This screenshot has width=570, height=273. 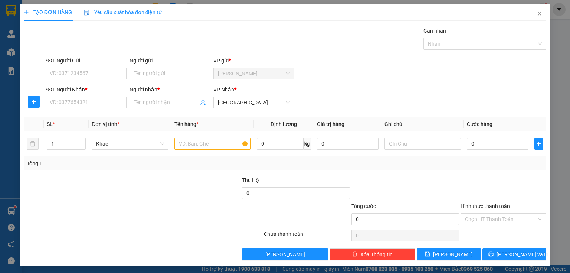 I want to click on div: Tổng: 1, so click(x=124, y=163).